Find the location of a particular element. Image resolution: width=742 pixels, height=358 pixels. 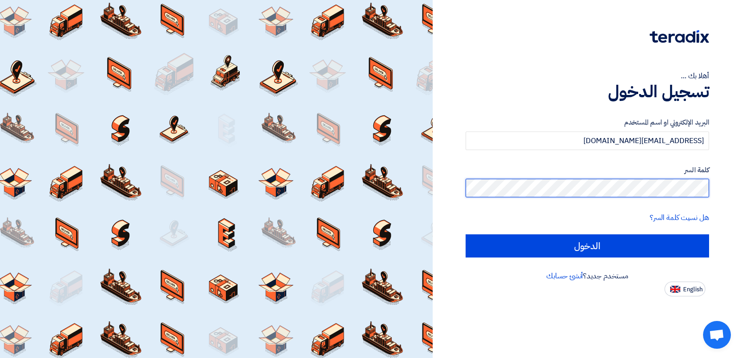

input: أدخل بريد العمل الإلكتروني او اسم المستخدم الخاص بك ... is located at coordinates (587, 141).